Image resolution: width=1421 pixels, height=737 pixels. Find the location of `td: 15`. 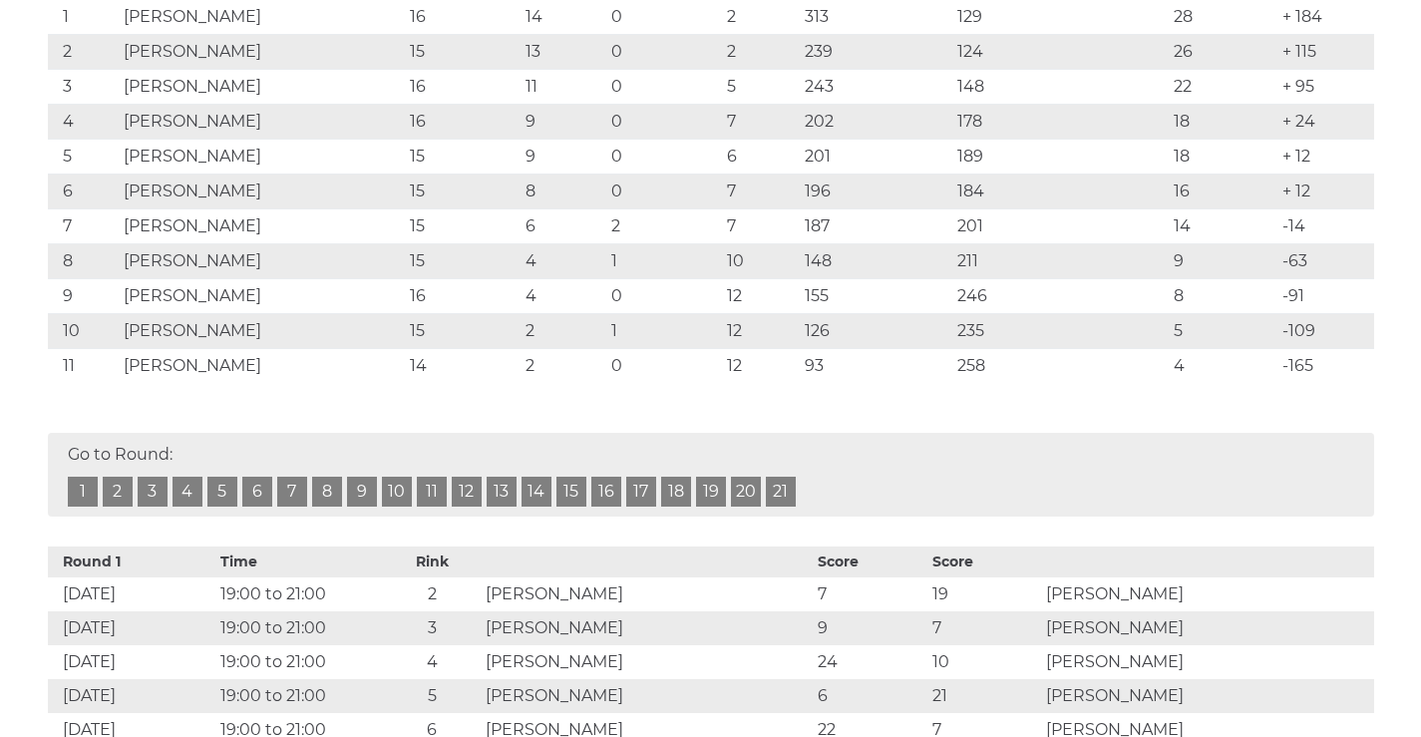

td: 15 is located at coordinates (463, 225).